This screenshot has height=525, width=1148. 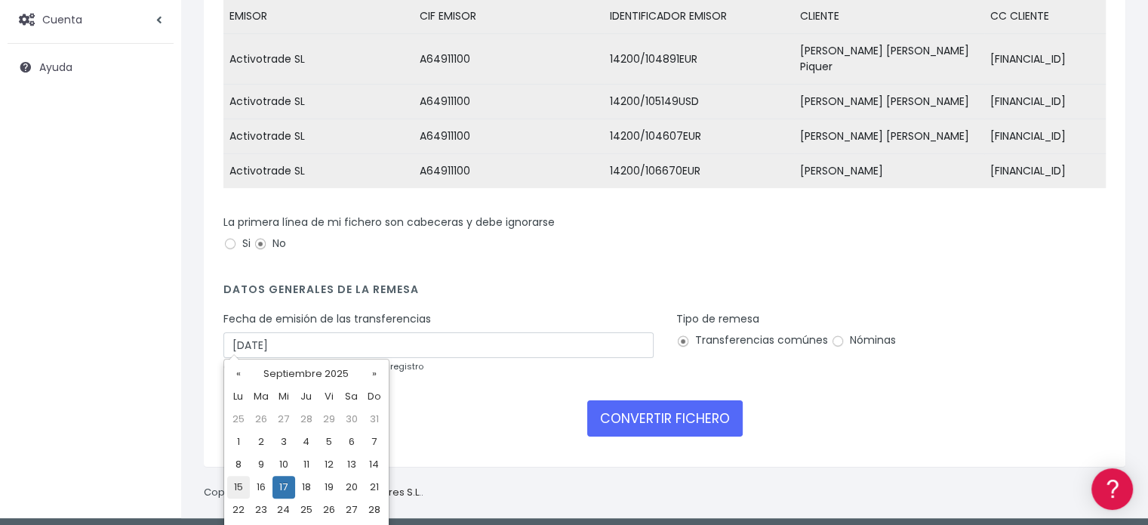 I want to click on a: Perfiles de empresas, so click(x=151, y=273).